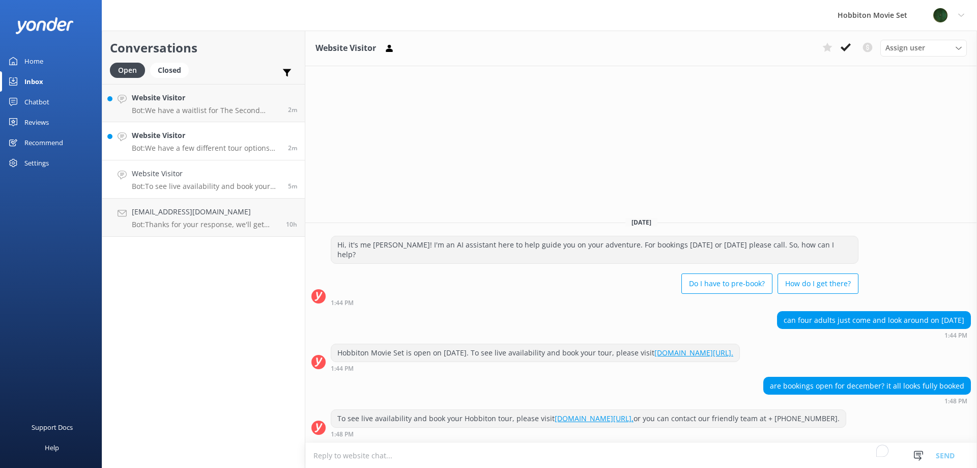  What do you see at coordinates (52, 427) in the screenshot?
I see `div: Support Docs` at bounding box center [52, 427].